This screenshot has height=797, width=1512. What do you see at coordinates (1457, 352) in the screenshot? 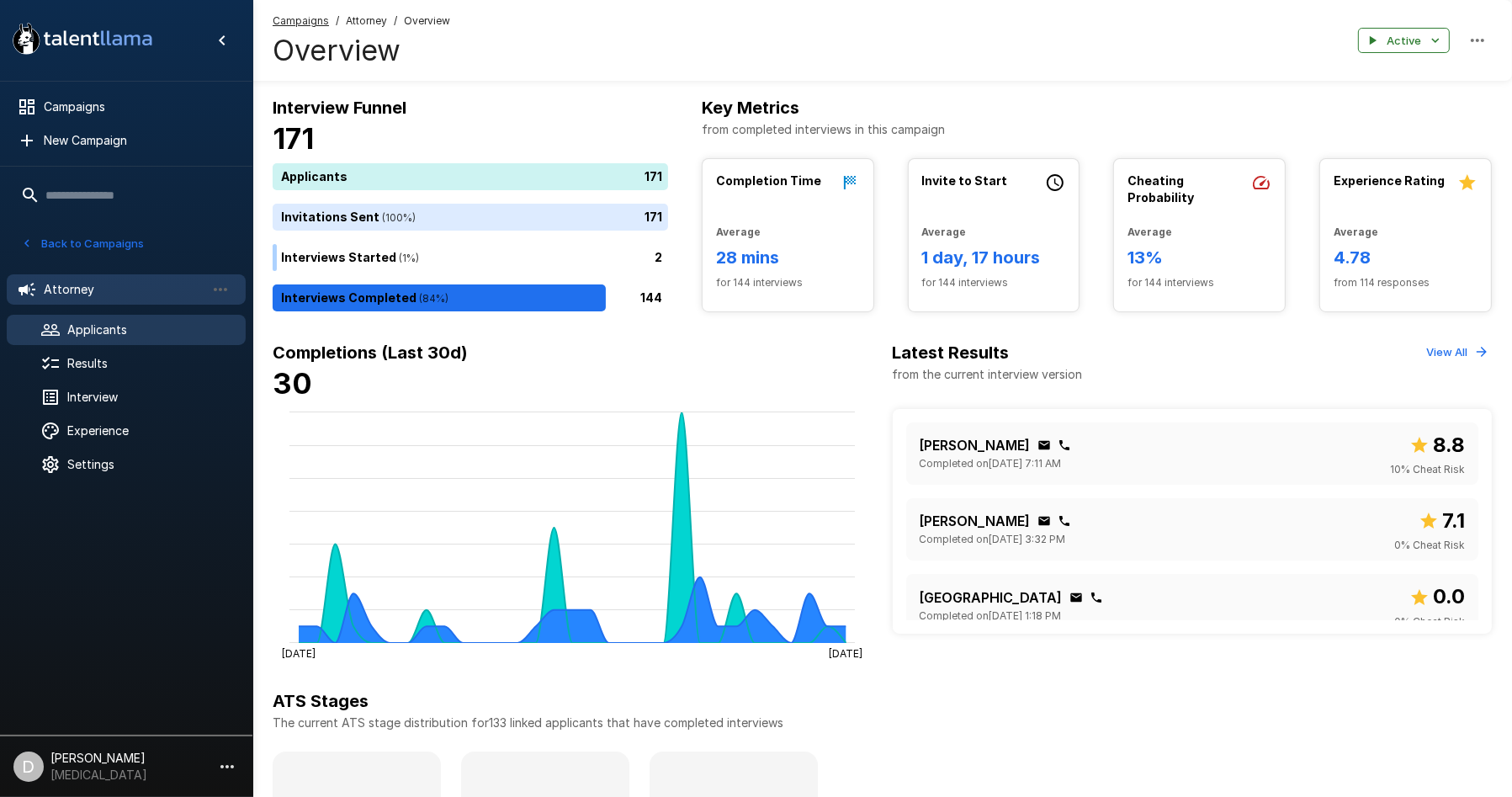
I see `button: View All` at bounding box center [1457, 352].